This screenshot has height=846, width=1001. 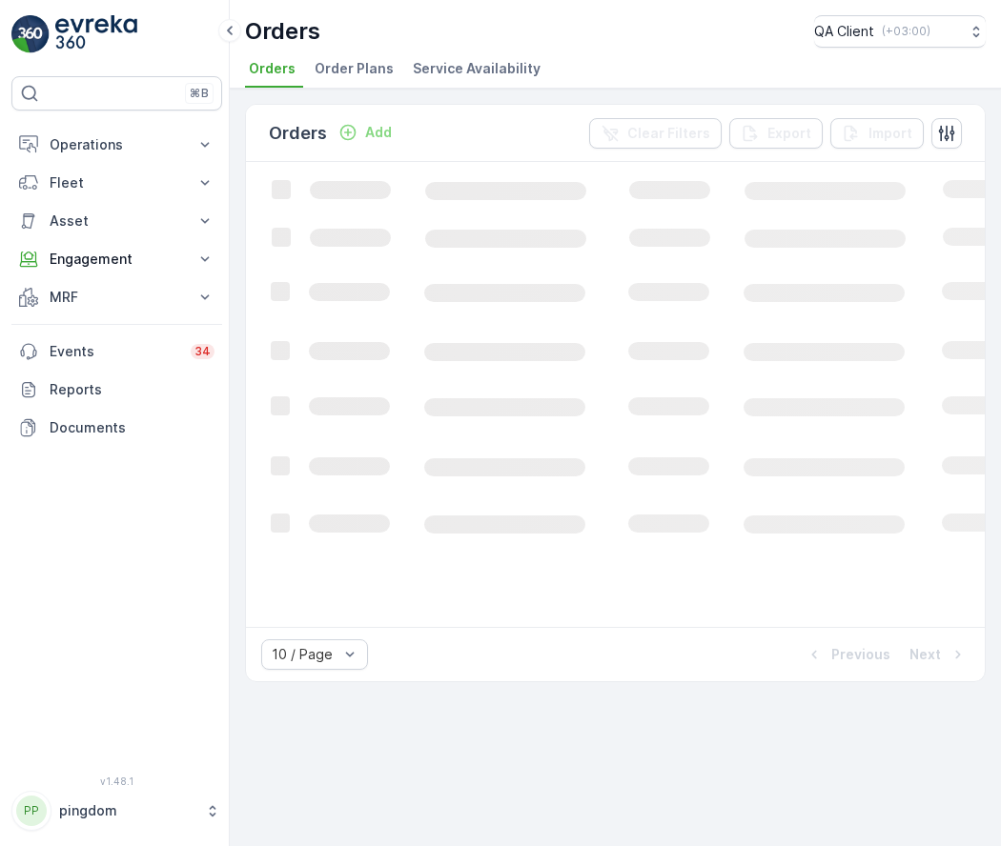 What do you see at coordinates (860, 655) in the screenshot?
I see `p: Previous` at bounding box center [860, 655].